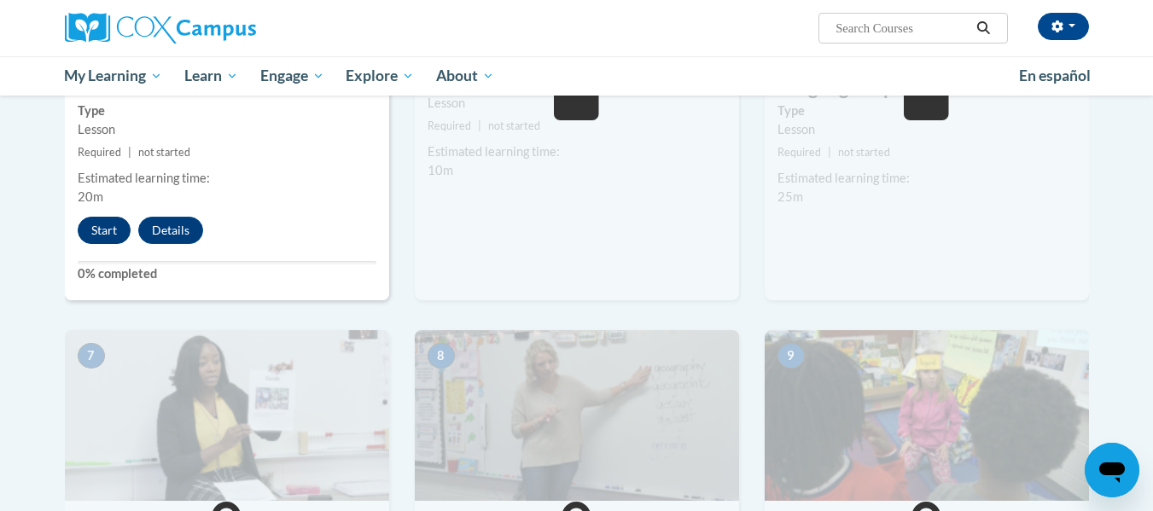  What do you see at coordinates (91, 356) in the screenshot?
I see `span: 7` at bounding box center [91, 356].